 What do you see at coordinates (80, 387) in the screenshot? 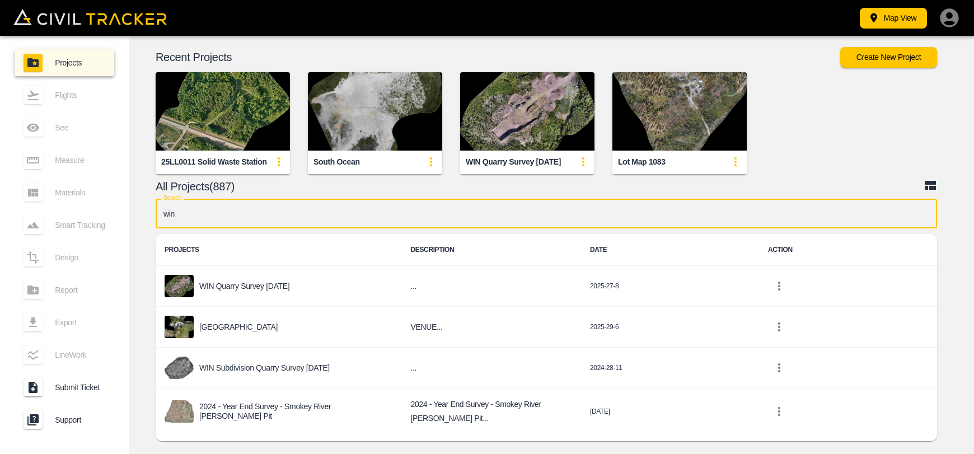
I see `span: Submit Ticket` at bounding box center [80, 387].